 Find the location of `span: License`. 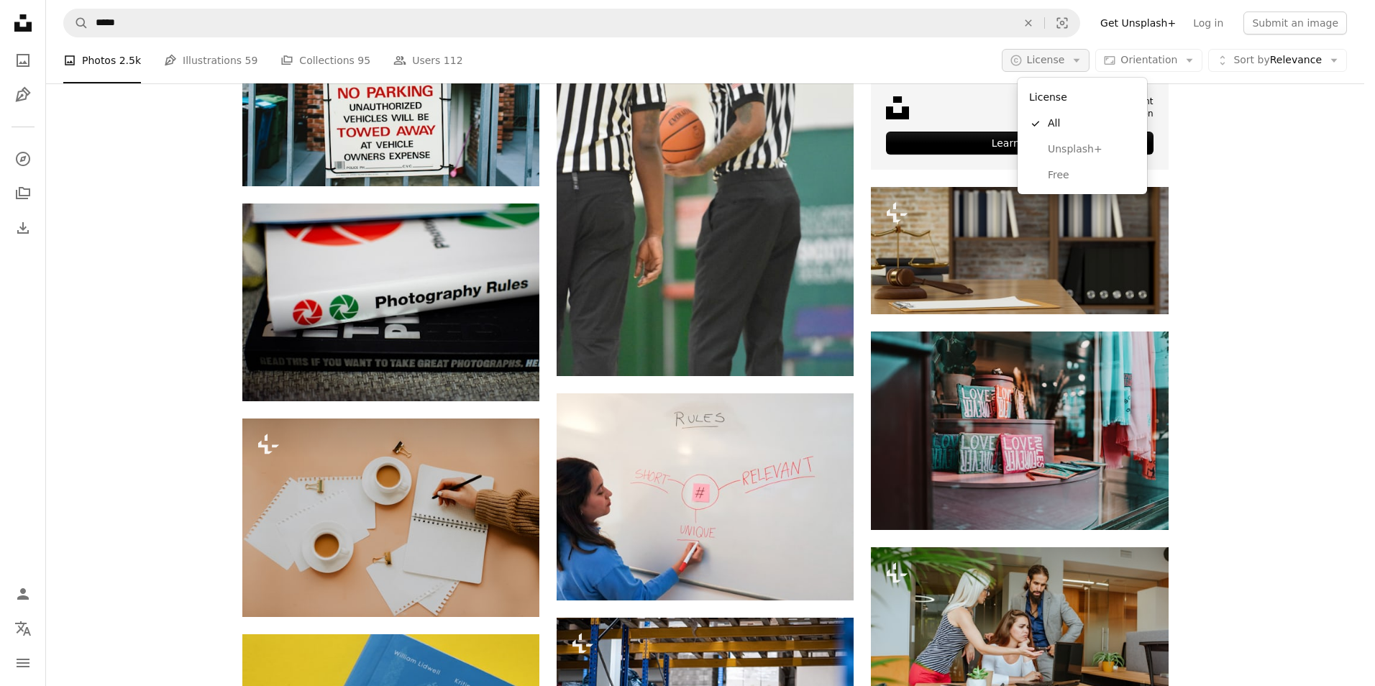

span: License is located at coordinates (1045, 60).